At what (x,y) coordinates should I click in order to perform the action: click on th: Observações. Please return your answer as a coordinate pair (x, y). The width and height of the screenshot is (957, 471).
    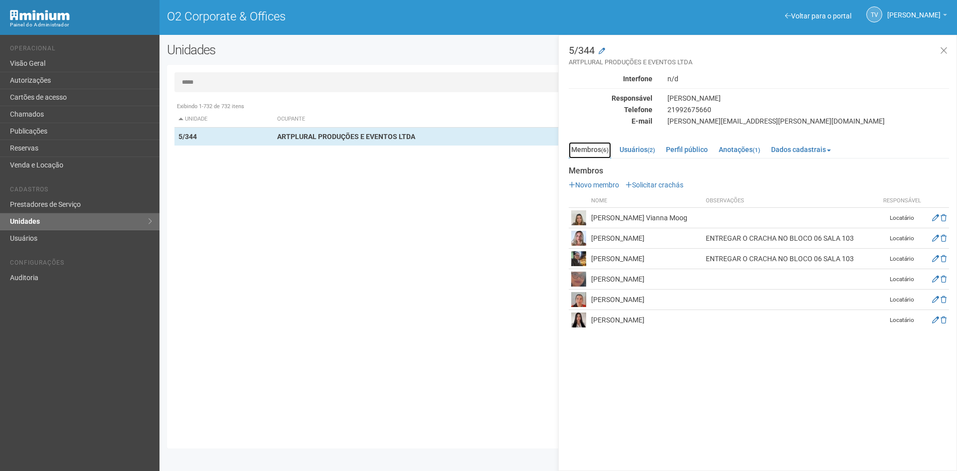
    Looking at the image, I should click on (790, 201).